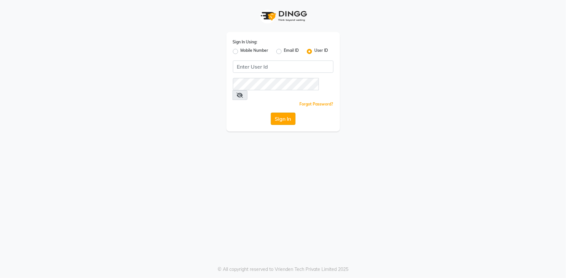 The image size is (566, 278). What do you see at coordinates (291, 52) in the screenshot?
I see `label: Email ID` at bounding box center [291, 52].